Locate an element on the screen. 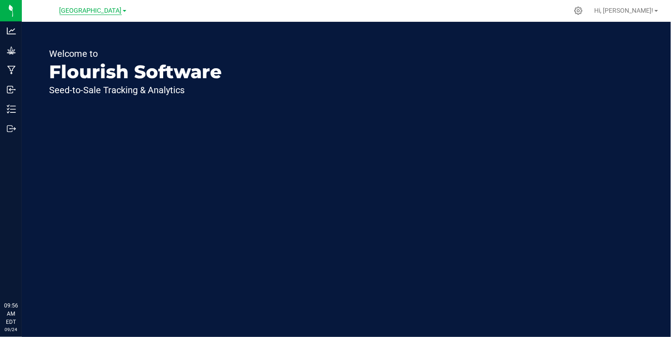 The image size is (671, 337). inline-svg: Inbound is located at coordinates (11, 90).